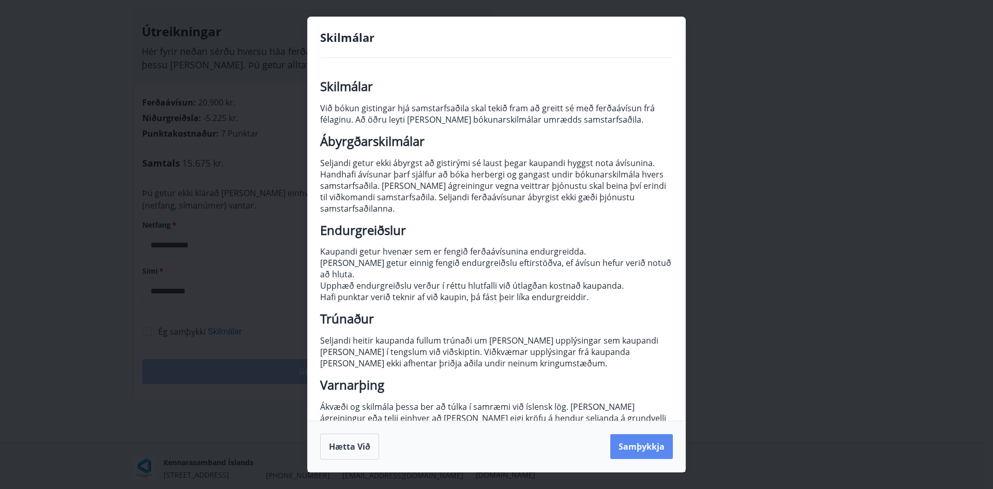  What do you see at coordinates (497, 297) in the screenshot?
I see `p: Hafi punktar verið teknir af við kaupin, þá fást þeir líka endurgreiddir.` at bounding box center [497, 297].